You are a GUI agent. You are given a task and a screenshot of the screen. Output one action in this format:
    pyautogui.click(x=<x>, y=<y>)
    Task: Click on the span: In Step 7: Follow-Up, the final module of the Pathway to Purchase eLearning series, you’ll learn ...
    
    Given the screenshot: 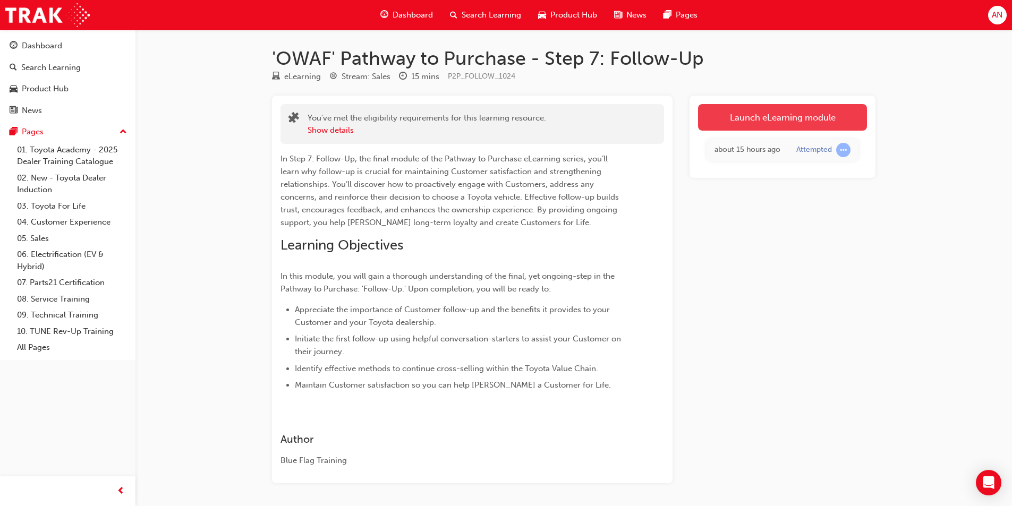 What is the action you would take?
    pyautogui.click(x=451, y=191)
    